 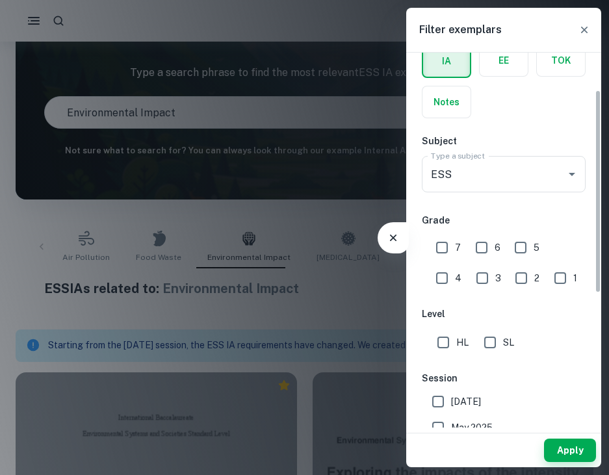 I want to click on button: IA, so click(x=446, y=61).